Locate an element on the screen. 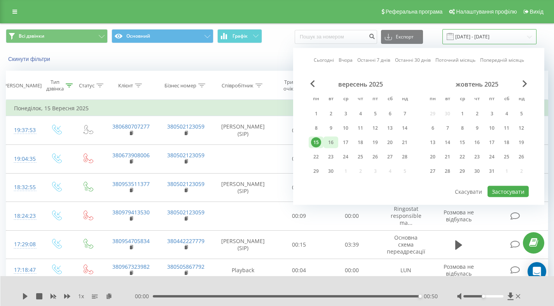 Image resolution: width=554 pixels, height=306 pixels. a: 380967323982 is located at coordinates (131, 267).